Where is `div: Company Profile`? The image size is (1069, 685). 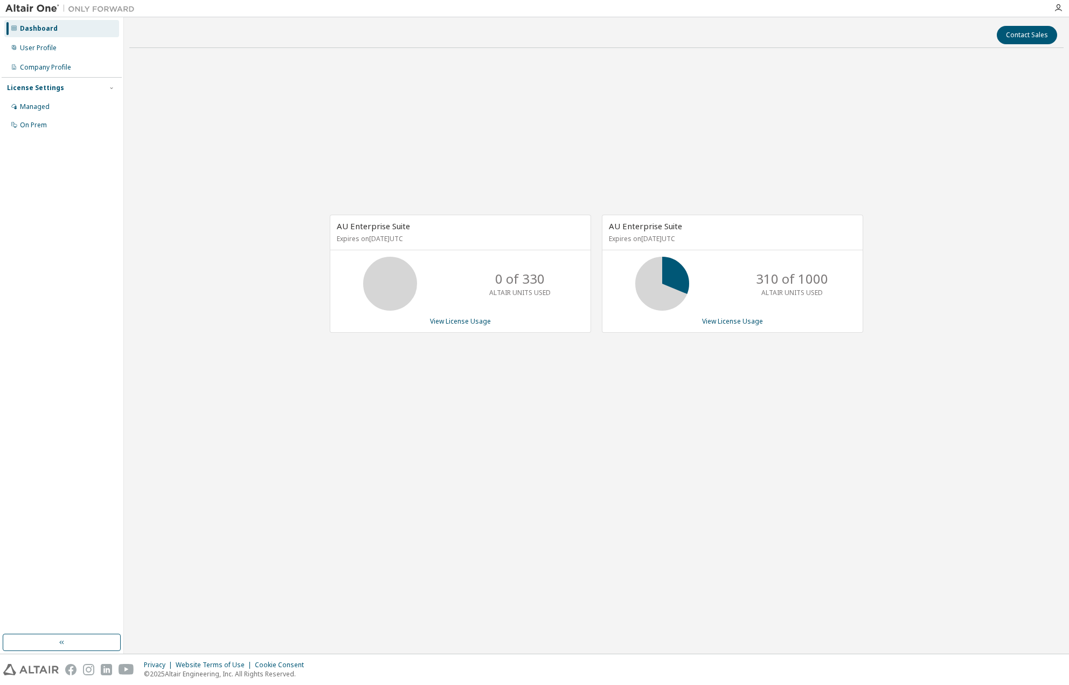 div: Company Profile is located at coordinates (45, 67).